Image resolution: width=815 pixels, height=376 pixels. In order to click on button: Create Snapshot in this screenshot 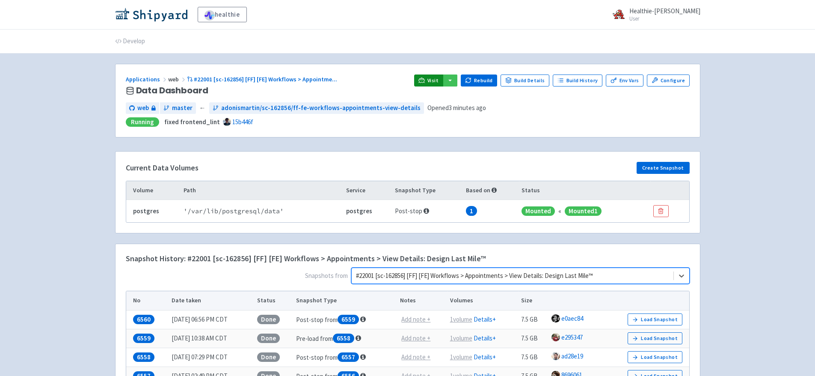, I will do `click(663, 168)`.